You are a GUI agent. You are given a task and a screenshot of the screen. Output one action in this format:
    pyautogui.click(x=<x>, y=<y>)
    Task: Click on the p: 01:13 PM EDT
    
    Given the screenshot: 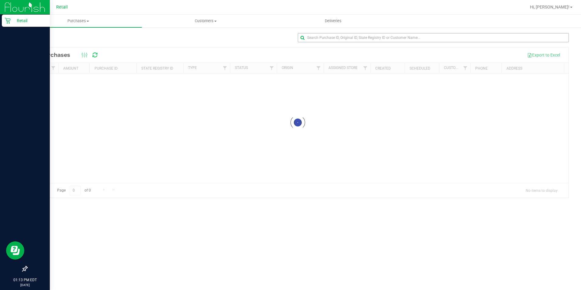 What is the action you would take?
    pyautogui.click(x=25, y=280)
    